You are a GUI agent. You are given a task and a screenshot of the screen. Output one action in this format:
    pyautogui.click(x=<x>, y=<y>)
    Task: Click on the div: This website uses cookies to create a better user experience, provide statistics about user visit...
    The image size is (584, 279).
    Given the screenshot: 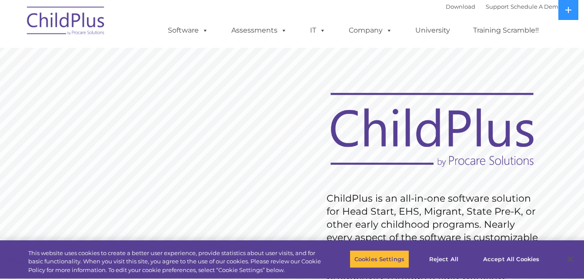 What is the action you would take?
    pyautogui.click(x=175, y=262)
    